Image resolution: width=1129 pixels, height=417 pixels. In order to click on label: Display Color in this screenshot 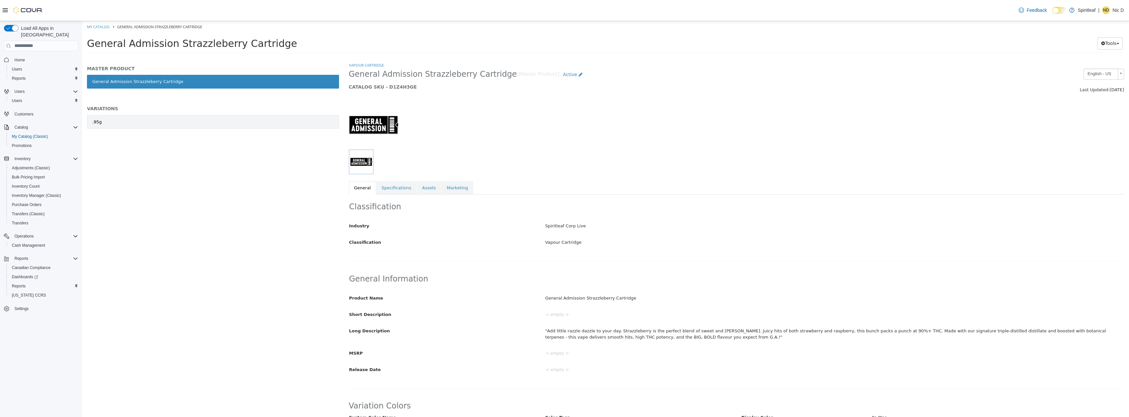, I will do `click(720, 397)`.